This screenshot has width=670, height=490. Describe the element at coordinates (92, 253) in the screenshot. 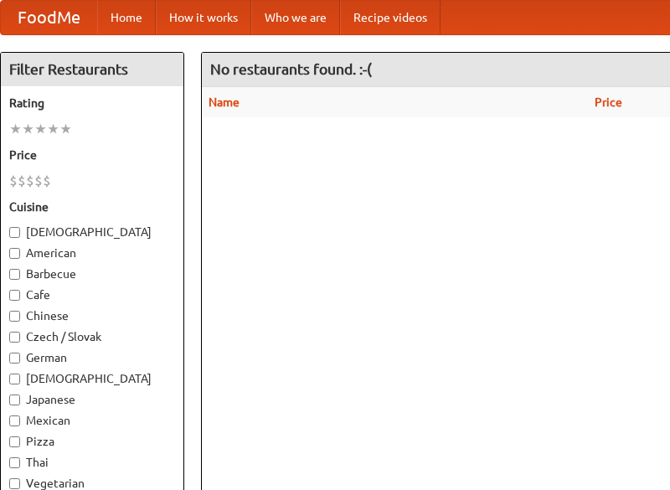

I see `label: American` at that location.